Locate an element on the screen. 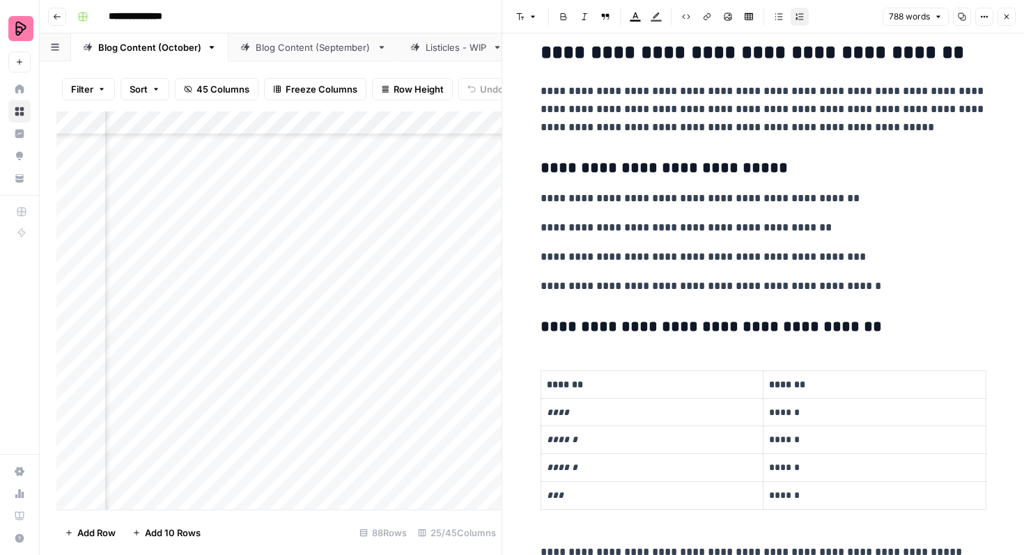 The width and height of the screenshot is (1024, 555). button: 788 words is located at coordinates (915, 17).